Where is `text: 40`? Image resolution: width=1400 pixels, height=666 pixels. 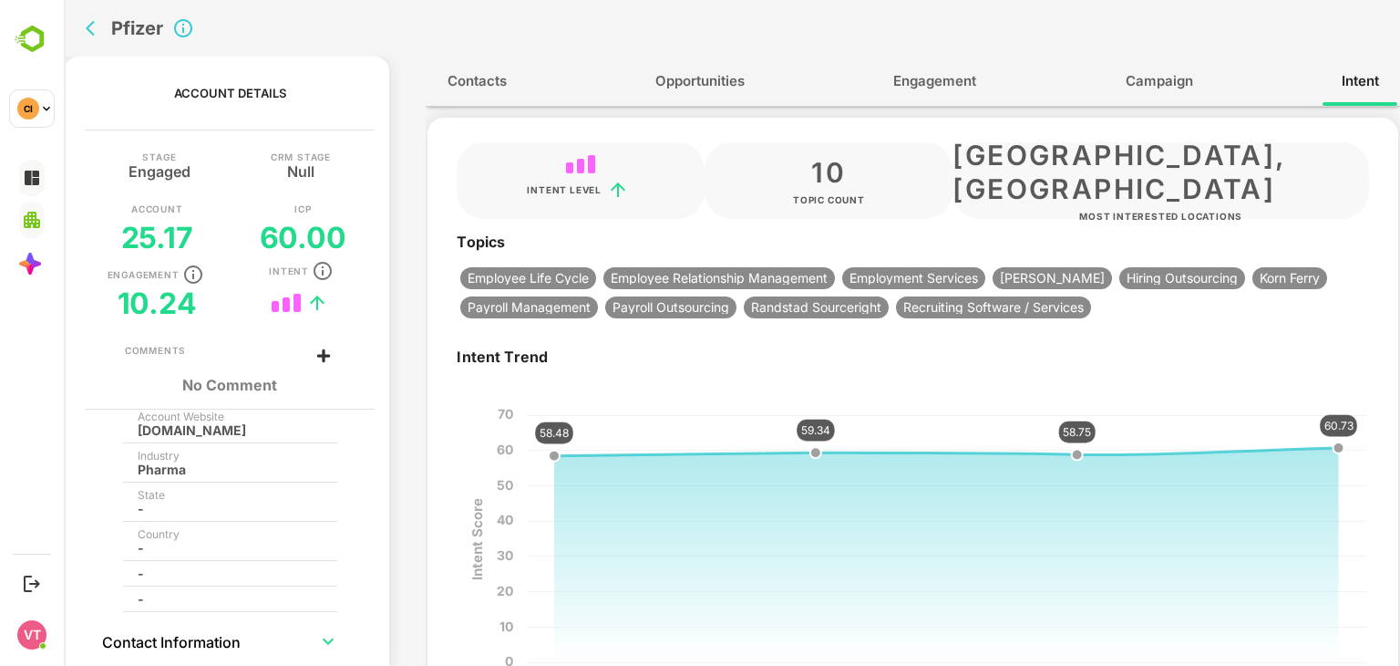 text: 40 is located at coordinates (441, 519).